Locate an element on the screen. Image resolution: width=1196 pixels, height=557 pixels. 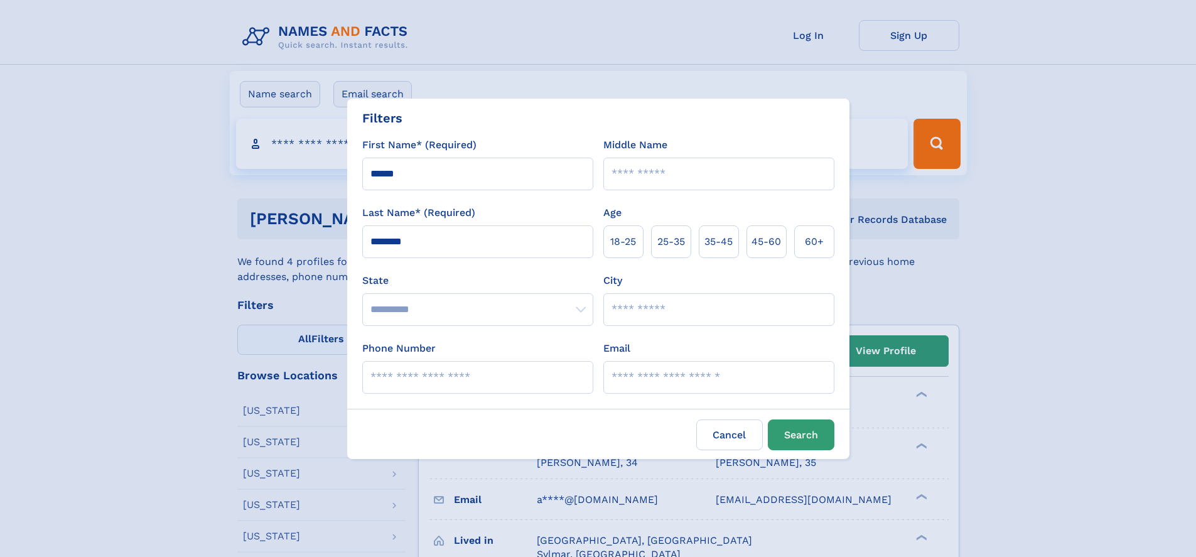
label: Cancel is located at coordinates (729, 434).